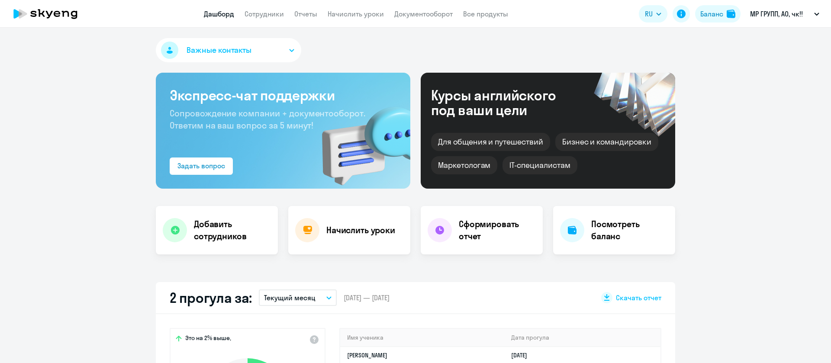 This screenshot has width=831, height=363. Describe the element at coordinates (422, 337) in the screenshot. I see `th: Имя ученика` at that location.